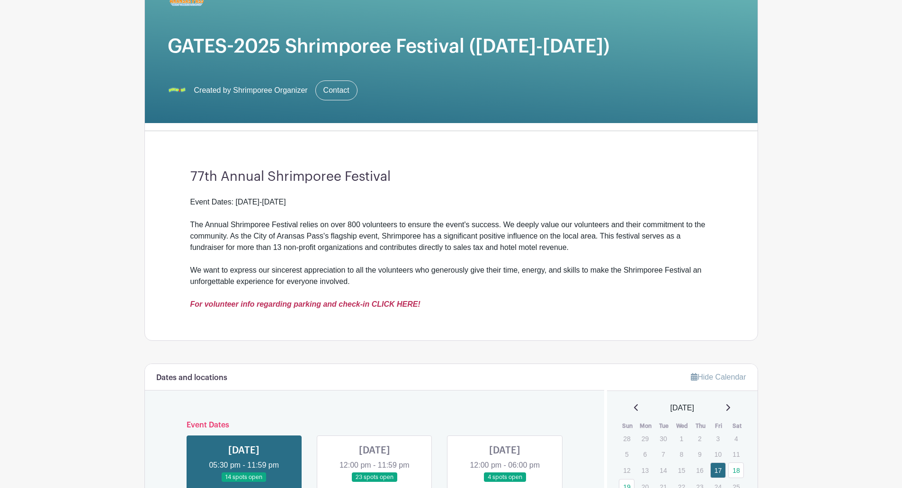  I want to click on span: Created by Shrimporee Organizer, so click(251, 90).